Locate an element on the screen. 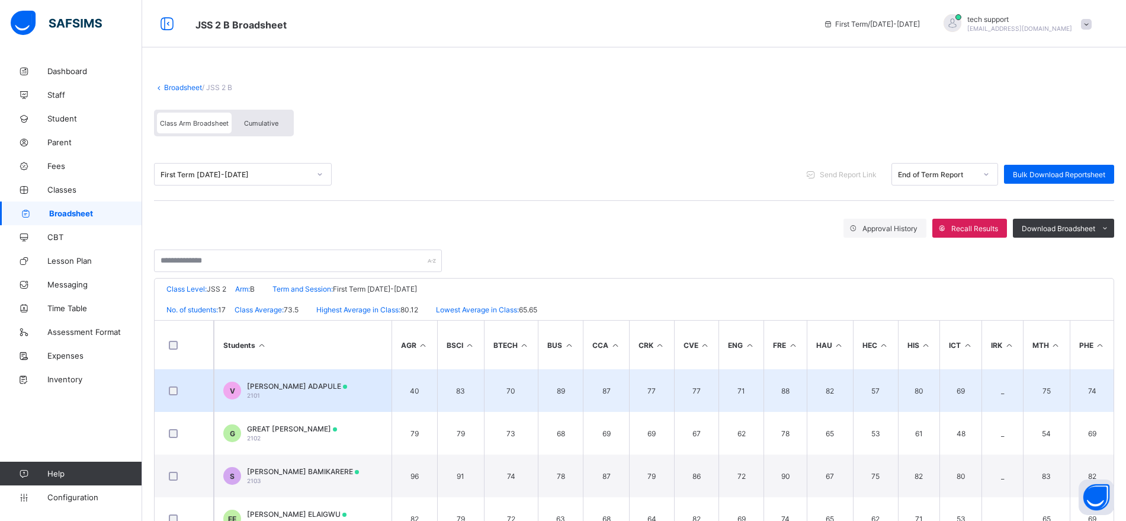 This screenshot has width=1126, height=521. a: Broadsheet is located at coordinates (183, 87).